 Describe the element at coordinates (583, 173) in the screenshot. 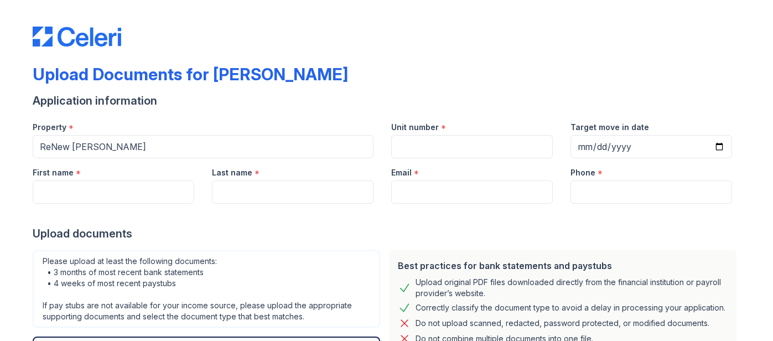

I see `label: Phone` at that location.